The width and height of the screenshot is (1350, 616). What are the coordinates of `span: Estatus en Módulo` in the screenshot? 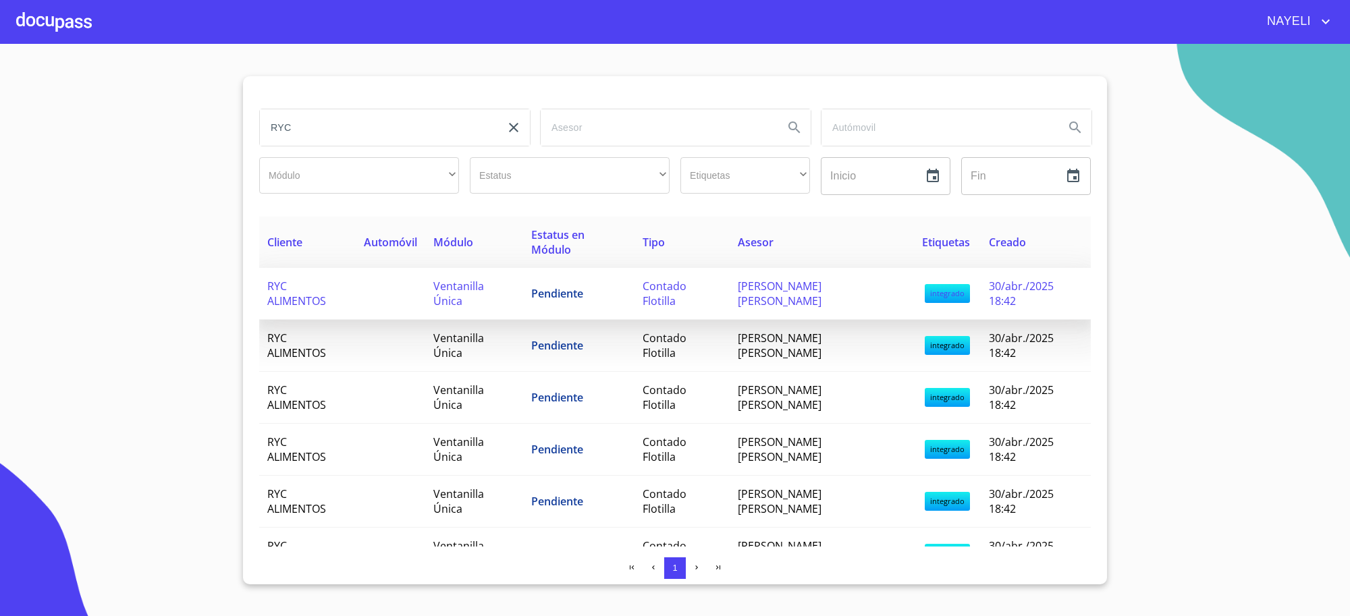 It's located at (557, 242).